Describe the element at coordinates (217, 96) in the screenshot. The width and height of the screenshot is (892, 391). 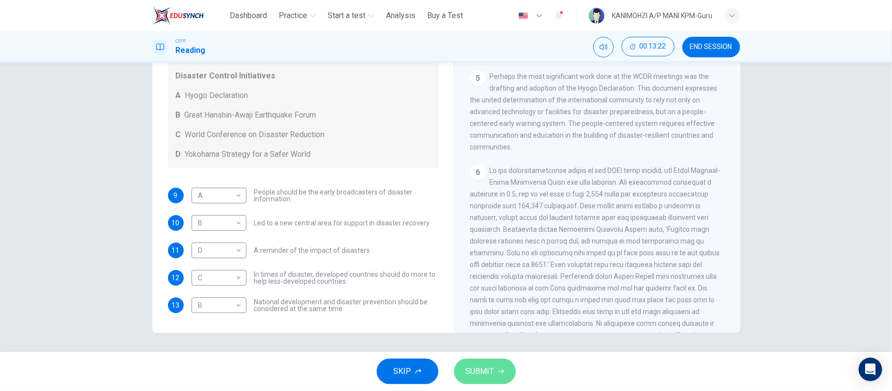
I see `span: Hyogo Declaration` at that location.